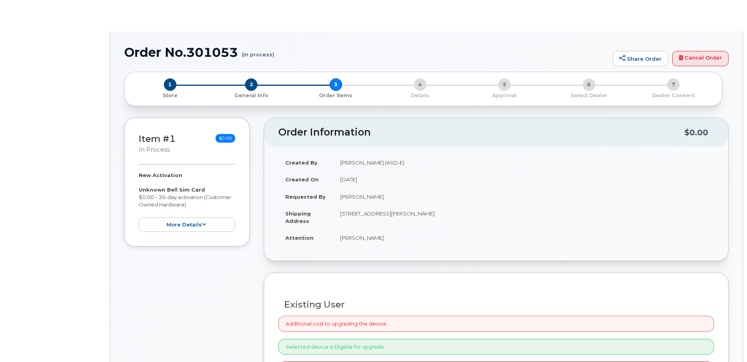 This screenshot has height=362, width=747. What do you see at coordinates (251, 85) in the screenshot?
I see `span: 2` at bounding box center [251, 85].